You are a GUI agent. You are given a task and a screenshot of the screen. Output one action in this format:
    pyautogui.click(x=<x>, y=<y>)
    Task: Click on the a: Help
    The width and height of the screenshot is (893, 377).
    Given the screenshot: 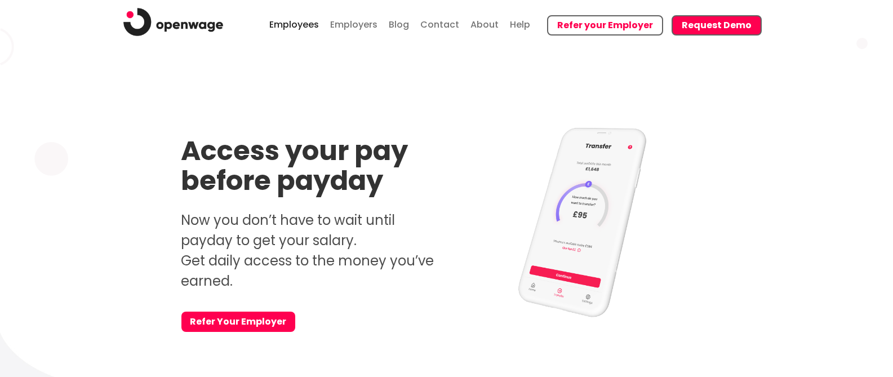 What is the action you would take?
    pyautogui.click(x=520, y=23)
    